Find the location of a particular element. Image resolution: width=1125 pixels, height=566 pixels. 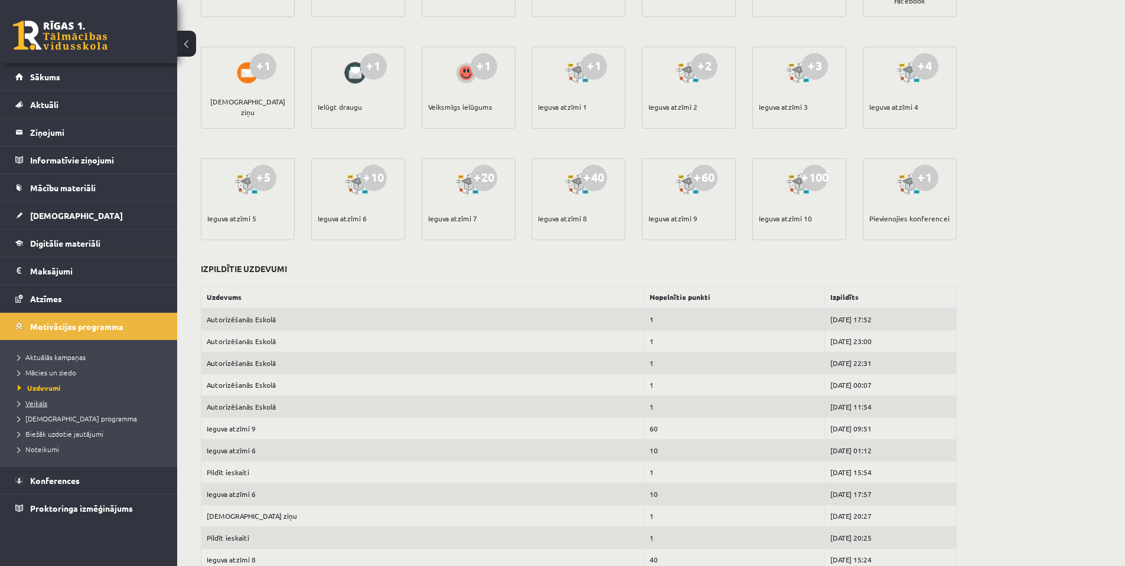

span: Motivācijas programma is located at coordinates (77, 327).